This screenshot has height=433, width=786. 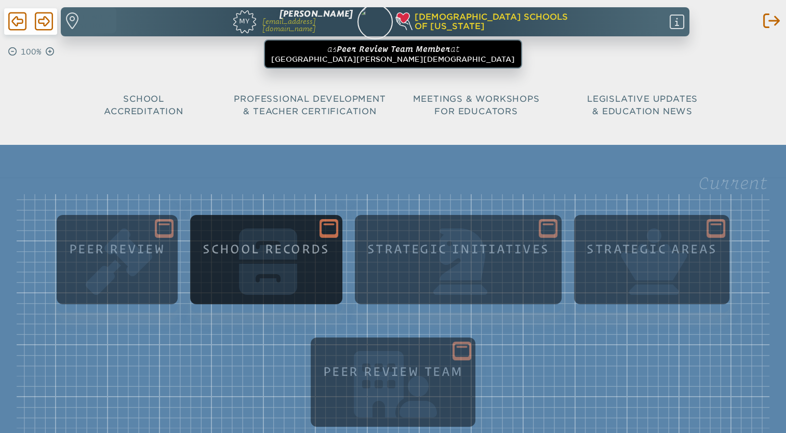 I want to click on a: My, so click(x=220, y=20).